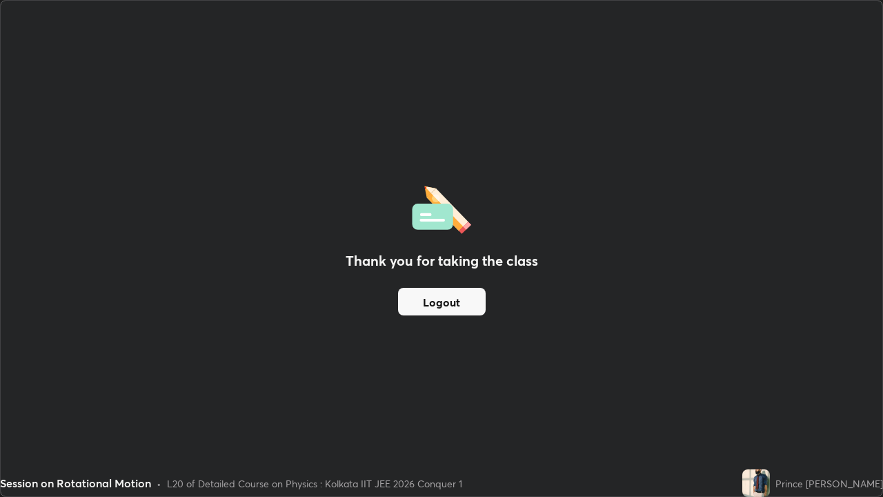 This screenshot has height=497, width=883. I want to click on img: offlineFeedback.1438e8b3.svg, so click(441, 208).